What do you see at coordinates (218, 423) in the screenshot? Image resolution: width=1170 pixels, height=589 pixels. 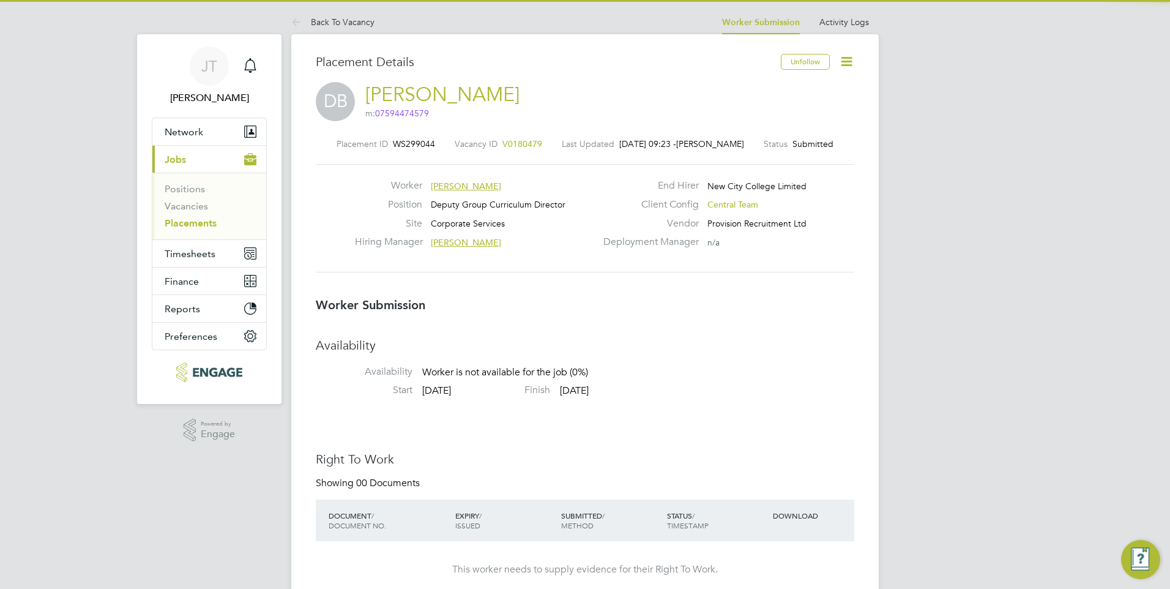 I see `span: Powered by` at bounding box center [218, 423].